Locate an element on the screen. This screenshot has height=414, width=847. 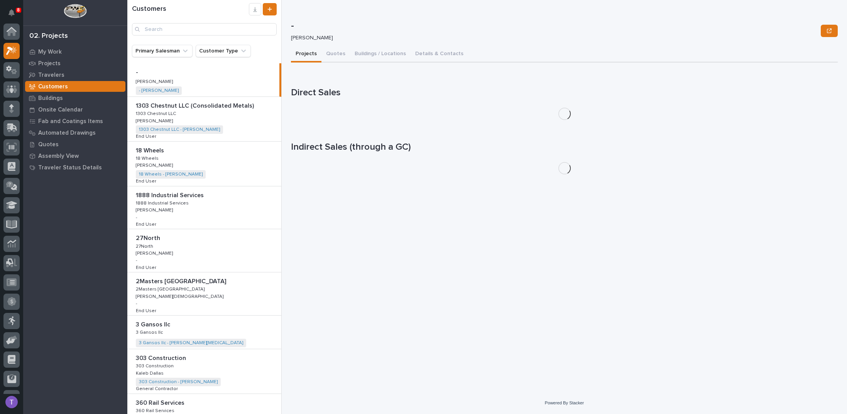
a: Quotes is located at coordinates (75, 144).